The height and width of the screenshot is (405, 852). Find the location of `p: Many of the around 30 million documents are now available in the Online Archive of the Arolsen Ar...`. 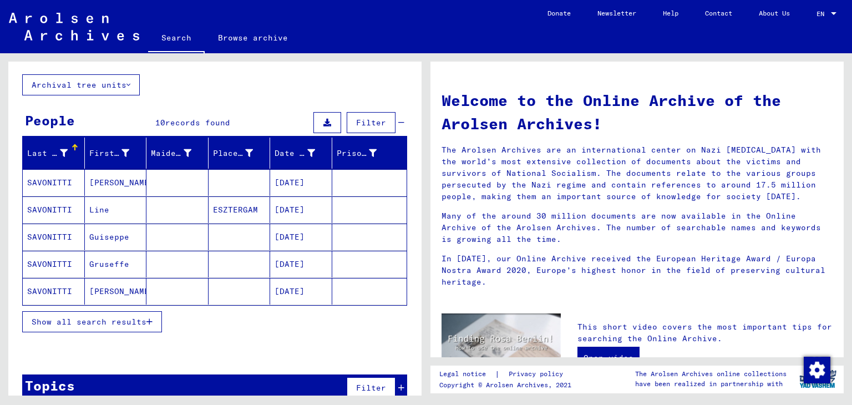

p: Many of the around 30 million documents are now available in the Online Archive of the Arolsen Ar... is located at coordinates (637, 227).